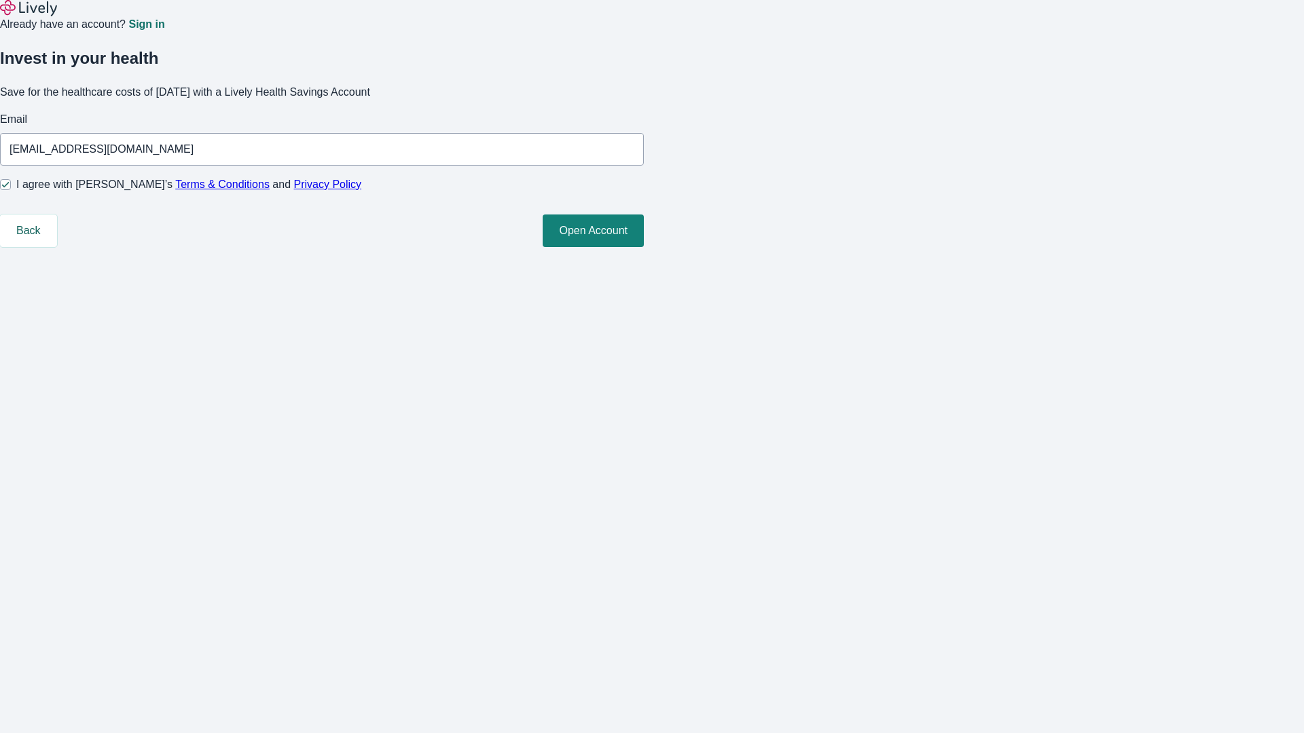 This screenshot has height=733, width=1304. What do you see at coordinates (146, 24) in the screenshot?
I see `a: Sign in` at bounding box center [146, 24].